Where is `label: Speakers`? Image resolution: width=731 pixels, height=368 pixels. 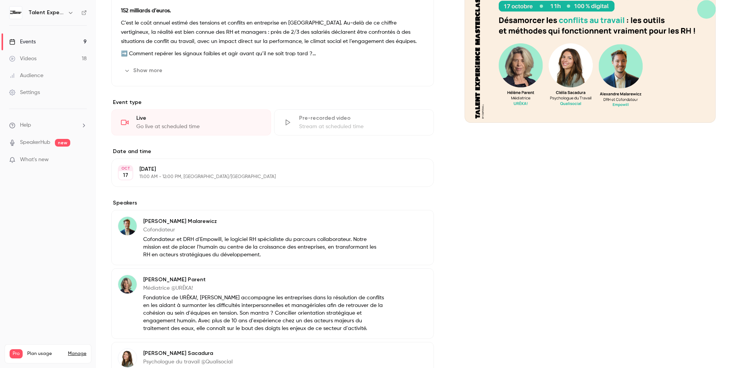 label: Speakers is located at coordinates (273, 203).